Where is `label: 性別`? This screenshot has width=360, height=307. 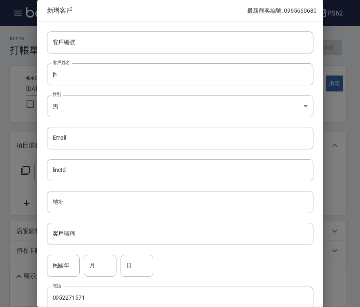
label: 性別 is located at coordinates (57, 94).